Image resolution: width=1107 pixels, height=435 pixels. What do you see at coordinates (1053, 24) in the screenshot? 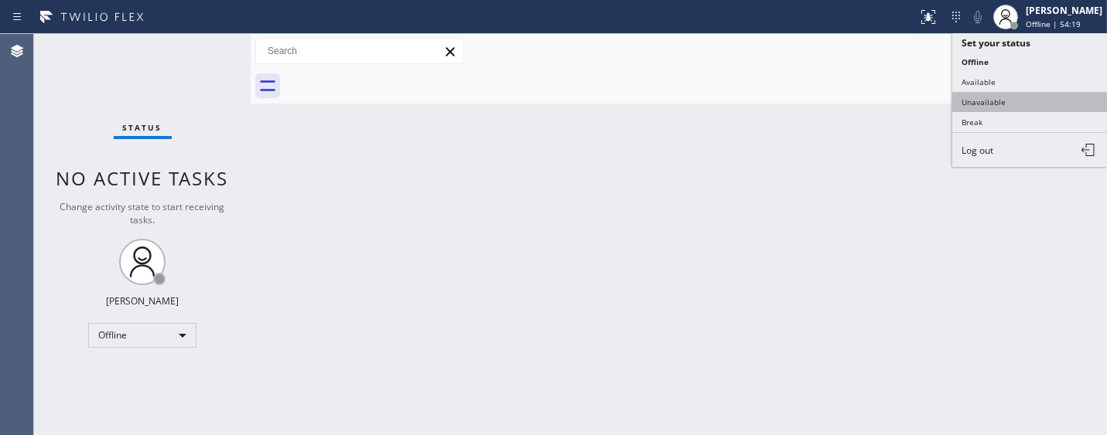
I see `span: Offline | 54:19` at bounding box center [1053, 24].